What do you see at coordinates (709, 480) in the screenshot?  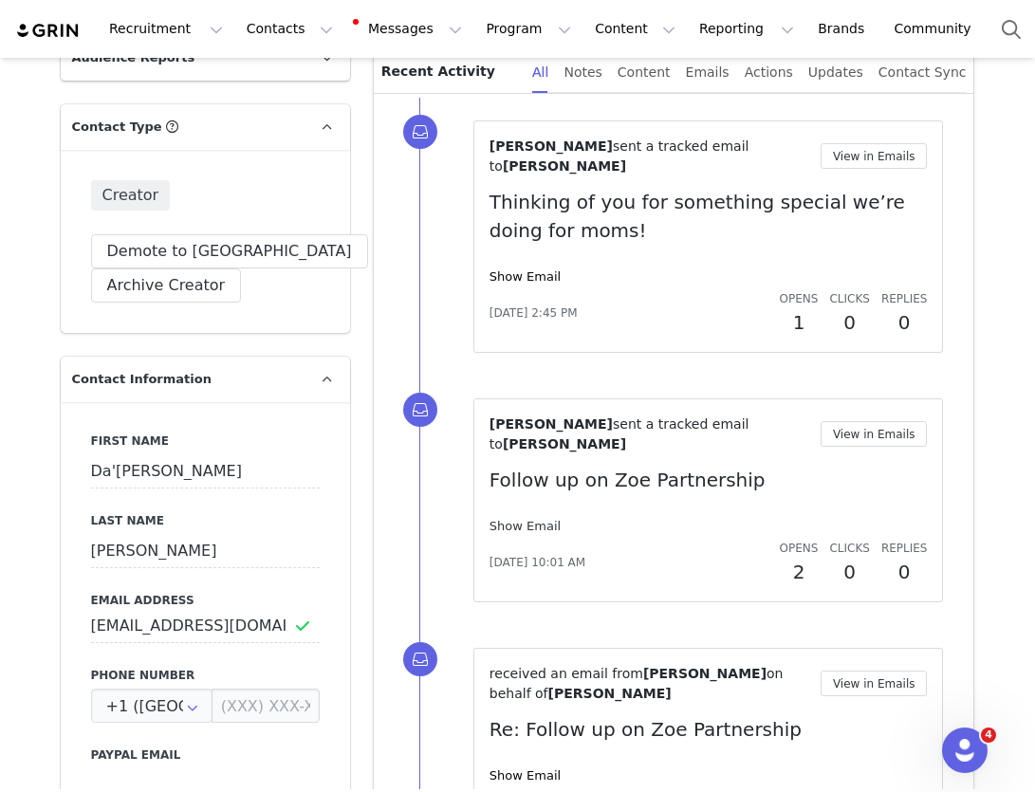 I see `p: Follow up on Zoe Partnership` at bounding box center [709, 480].